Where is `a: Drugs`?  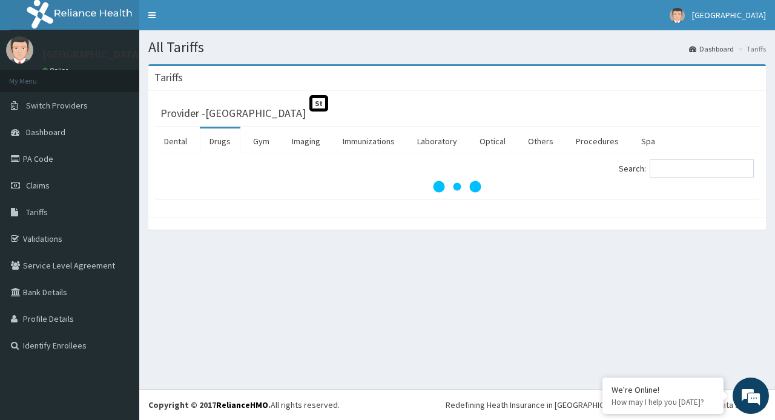 a: Drugs is located at coordinates (220, 141).